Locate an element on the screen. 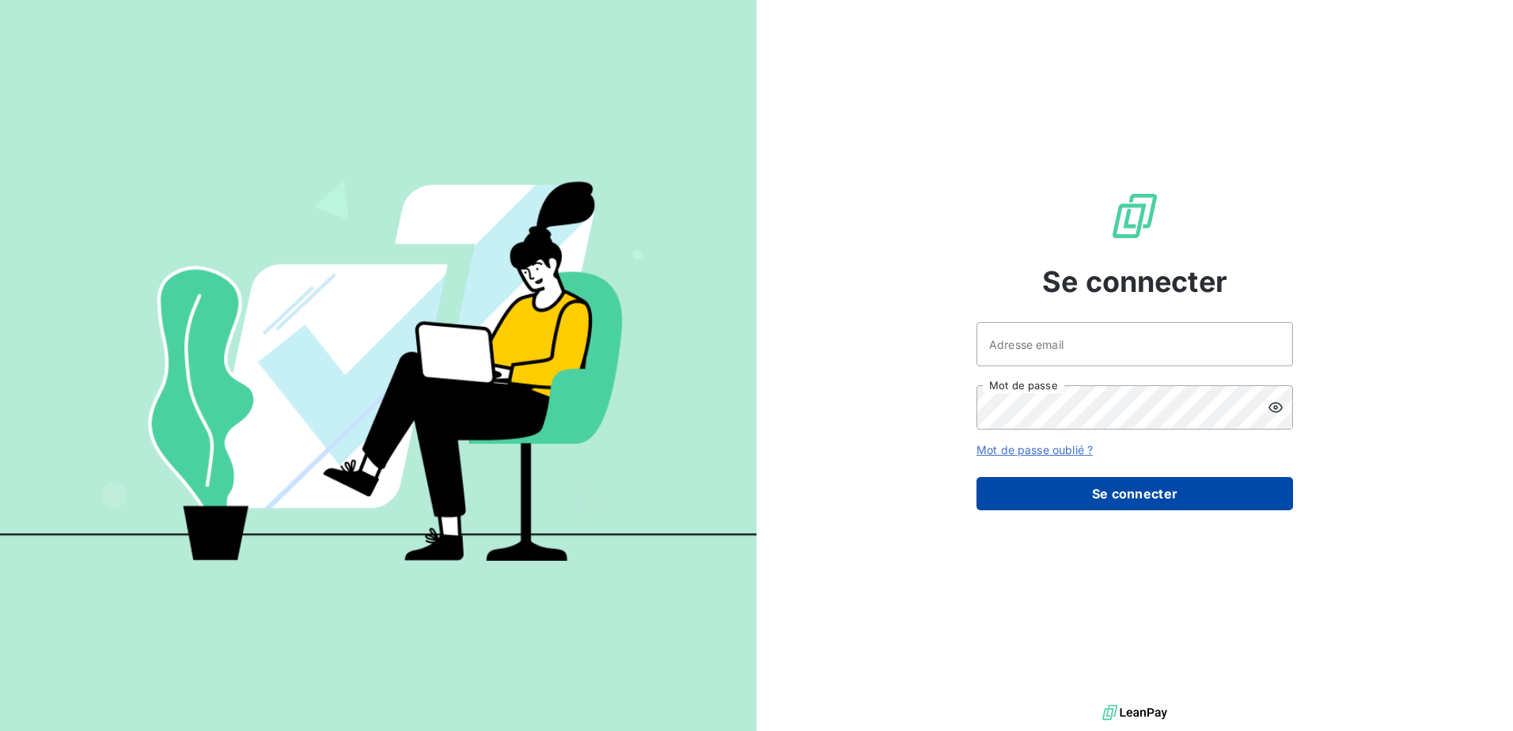 This screenshot has height=731, width=1513. img: logo is located at coordinates (1134, 713).